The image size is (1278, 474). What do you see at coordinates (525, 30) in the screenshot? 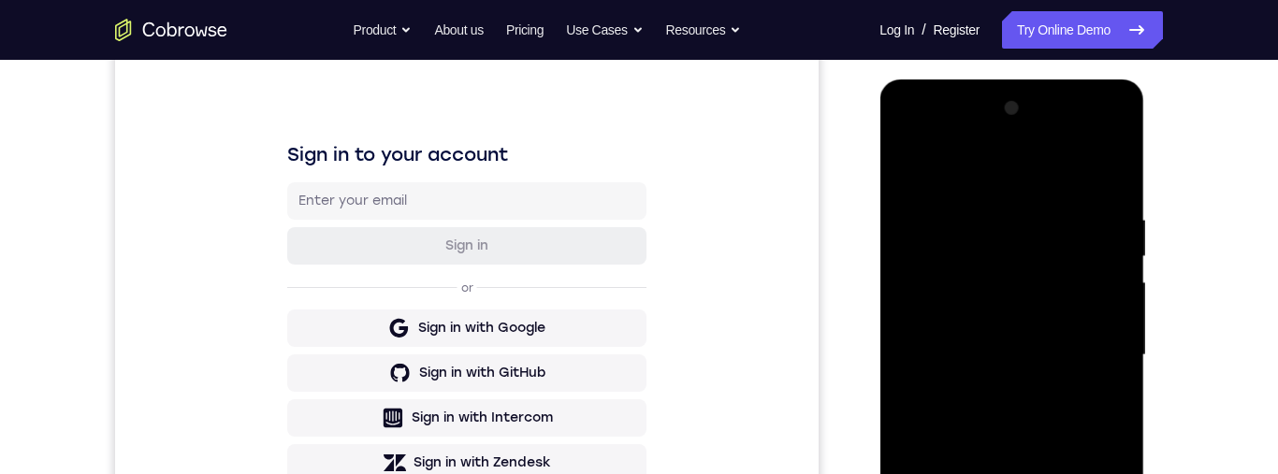
I see `a: Pricing` at bounding box center [525, 30].